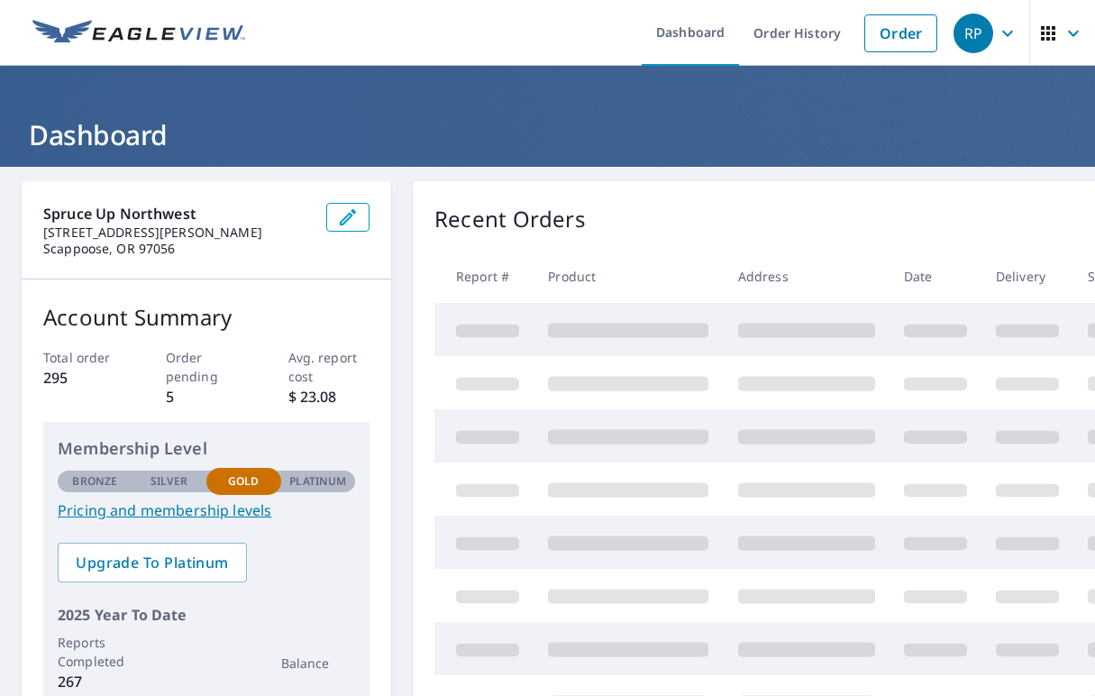  What do you see at coordinates (95, 652) in the screenshot?
I see `p: Reports Completed` at bounding box center [95, 652].